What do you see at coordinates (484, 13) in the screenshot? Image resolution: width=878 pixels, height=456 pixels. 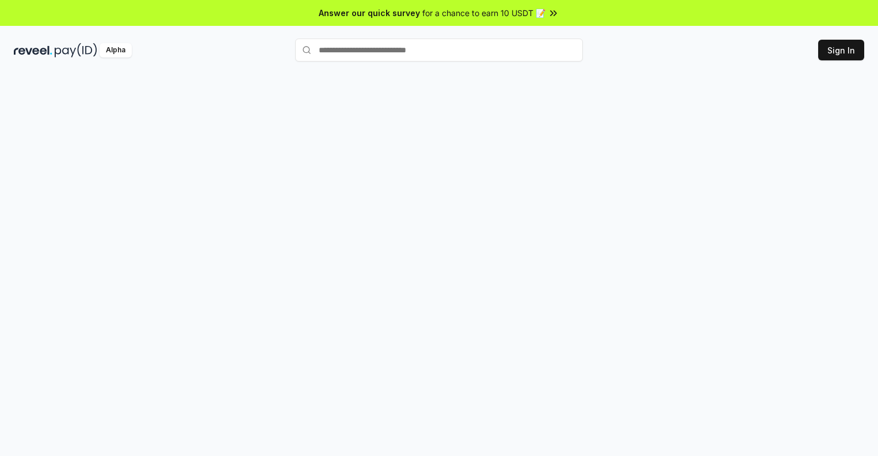 I see `span: for a chance to earn 10 USDT 📝` at bounding box center [484, 13].